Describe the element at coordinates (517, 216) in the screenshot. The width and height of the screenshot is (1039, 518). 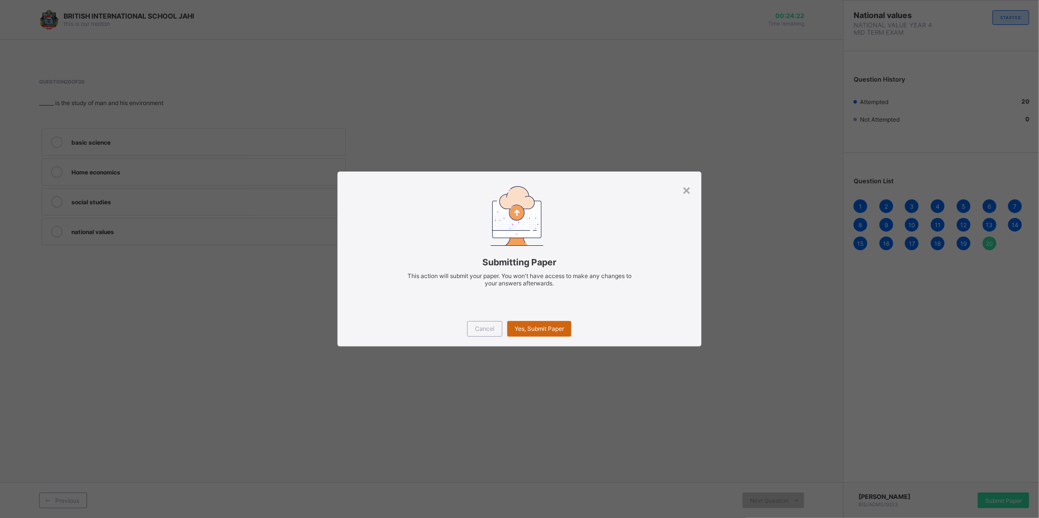
I see `img: submitting-paper.7509aad6ec86be490e328e6d2a33d40a.svg` at that location.